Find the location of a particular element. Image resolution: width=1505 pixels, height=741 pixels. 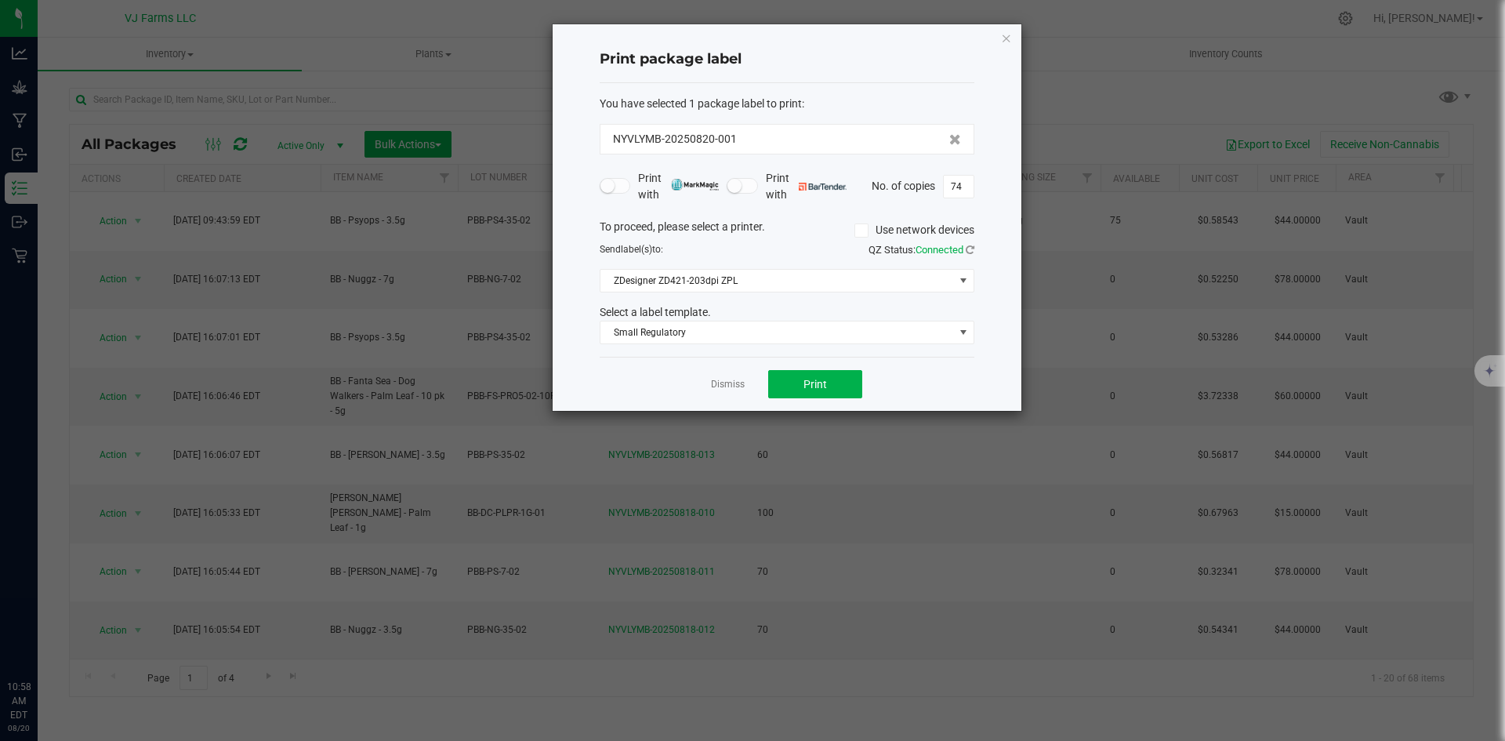

img: bartender.png is located at coordinates (822, 187).